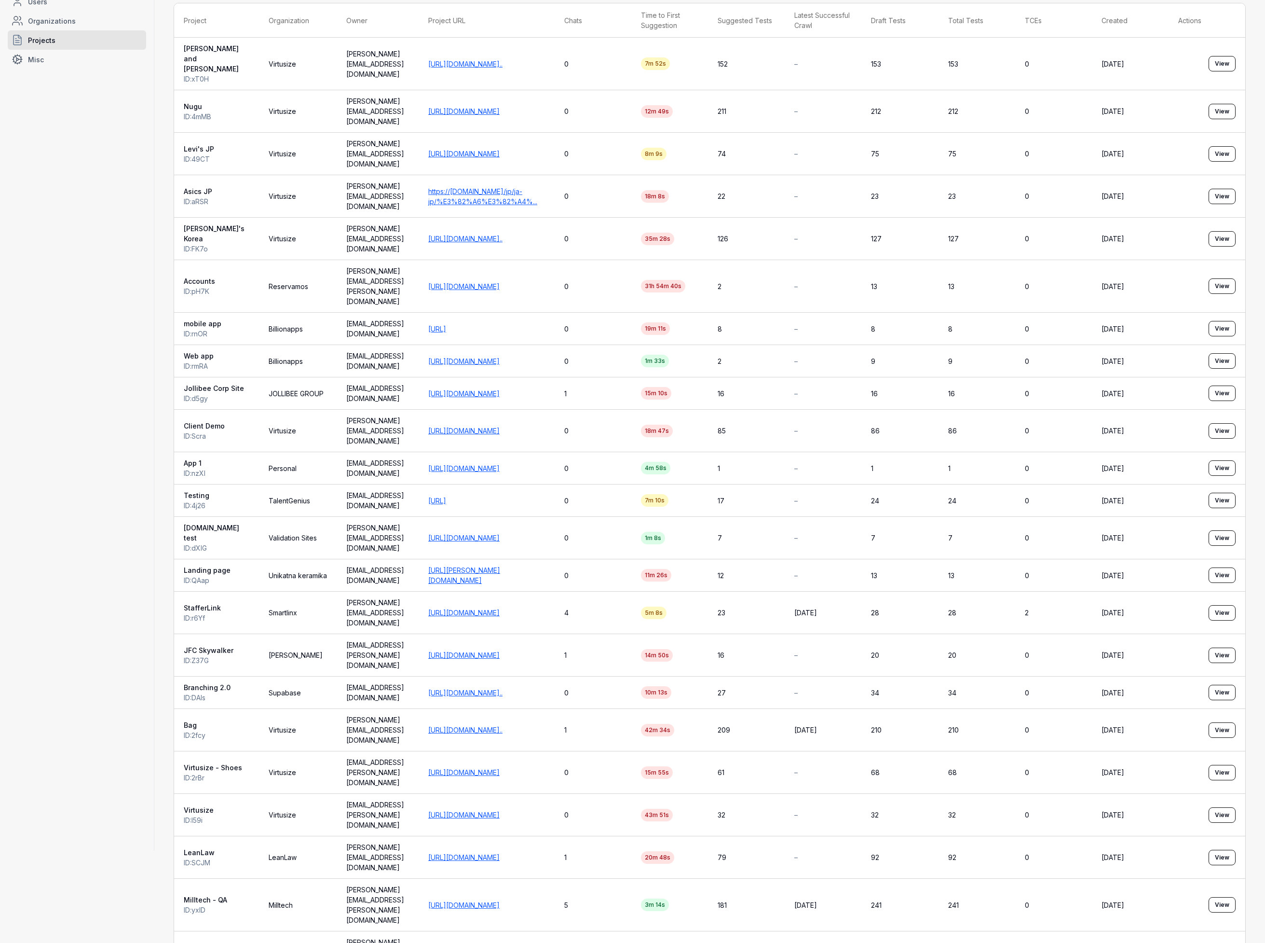 This screenshot has width=1265, height=943. I want to click on td: 210, so click(977, 730).